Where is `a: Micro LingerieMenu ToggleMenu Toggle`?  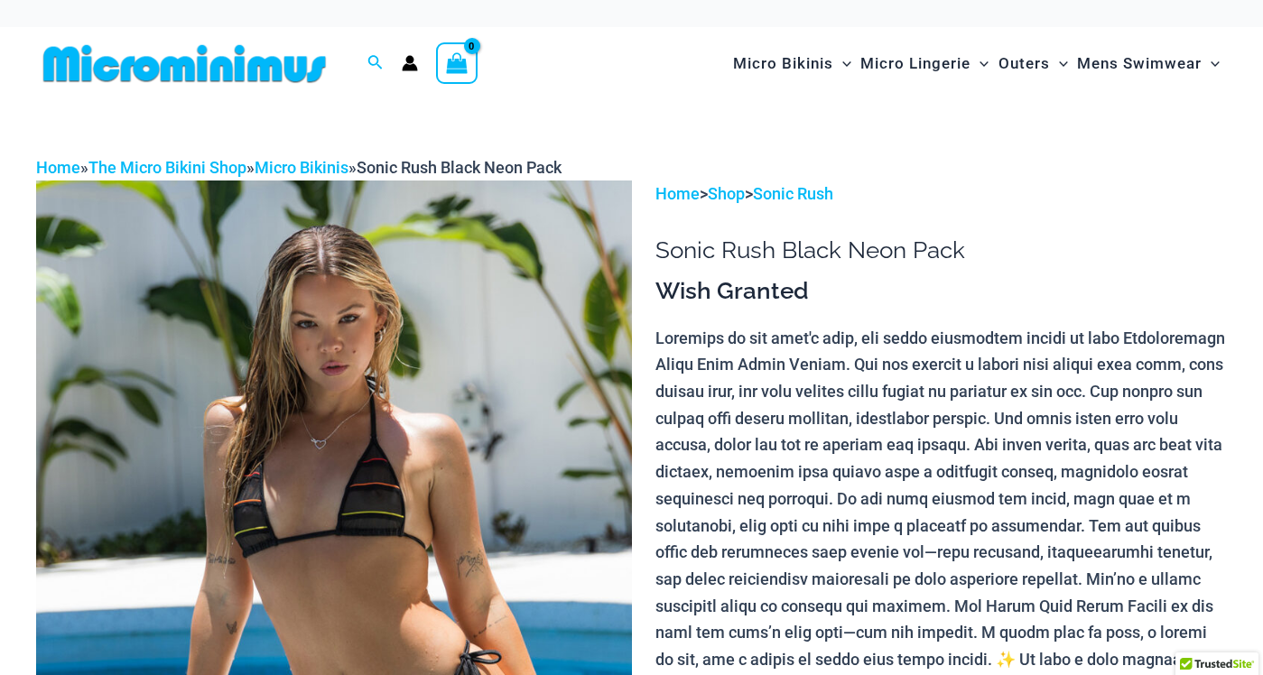 a: Micro LingerieMenu ToggleMenu Toggle is located at coordinates (924, 63).